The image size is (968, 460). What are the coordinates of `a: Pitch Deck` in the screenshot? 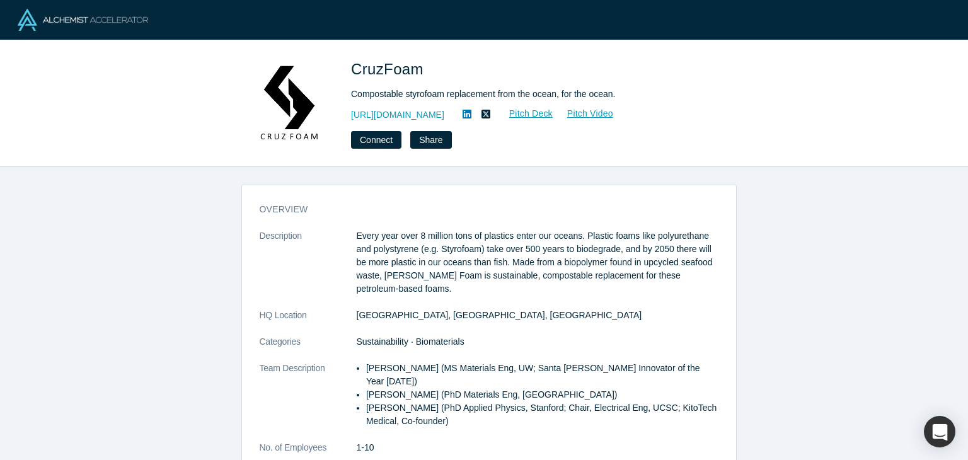 It's located at (524, 113).